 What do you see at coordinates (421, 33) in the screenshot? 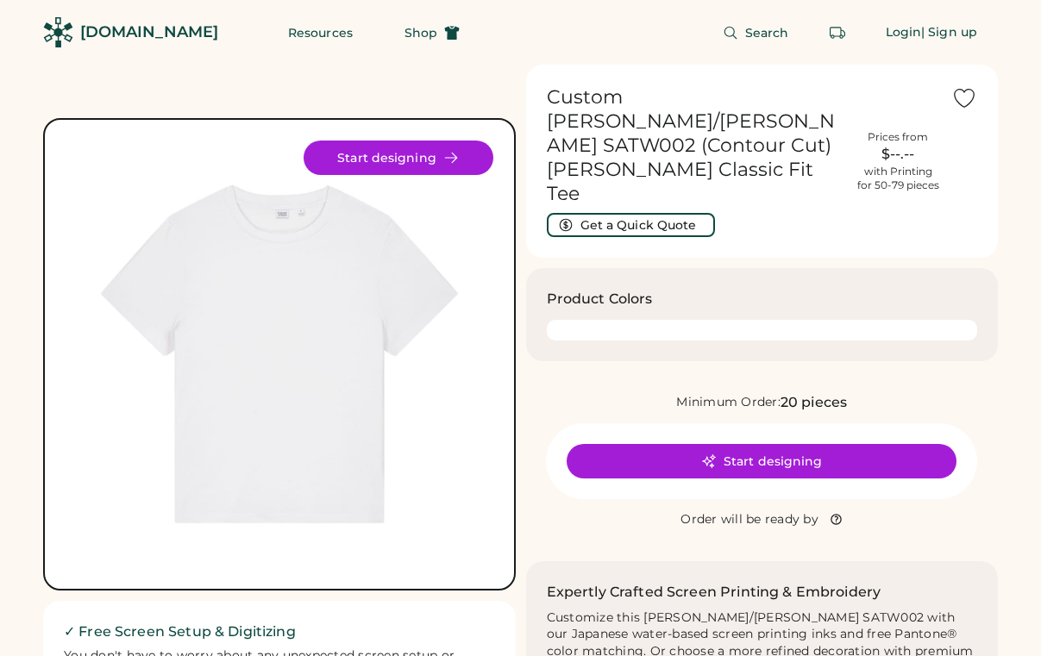
I see `span: Shop` at bounding box center [421, 33].